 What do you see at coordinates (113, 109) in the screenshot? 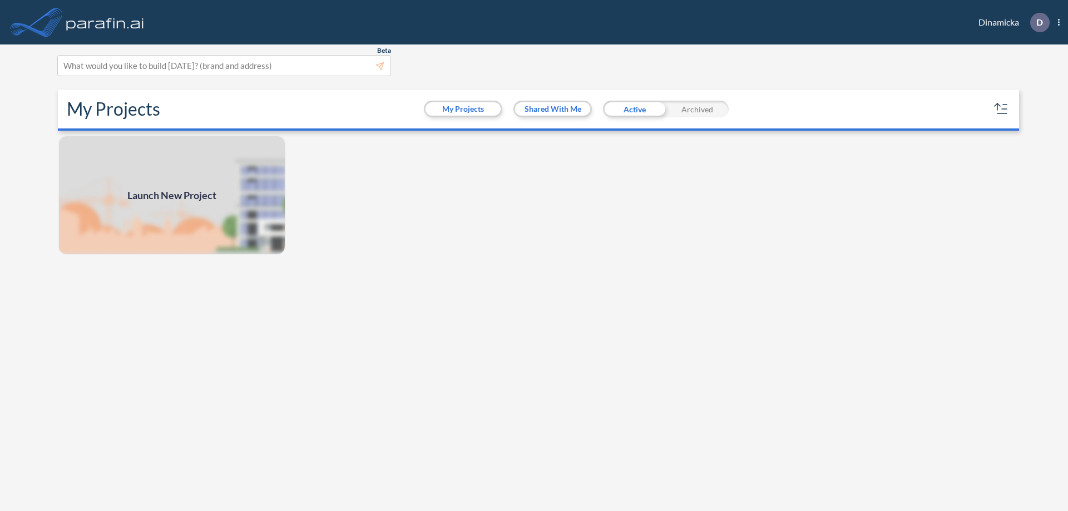
I see `h2: My Projects` at bounding box center [113, 109].